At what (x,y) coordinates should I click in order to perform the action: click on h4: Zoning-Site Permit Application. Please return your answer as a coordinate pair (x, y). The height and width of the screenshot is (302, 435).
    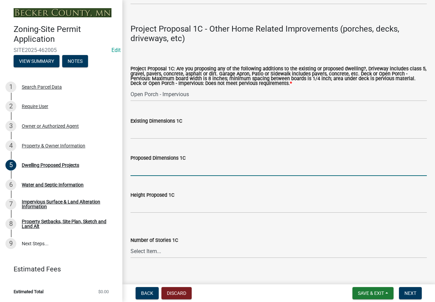
    Looking at the image, I should click on (65, 34).